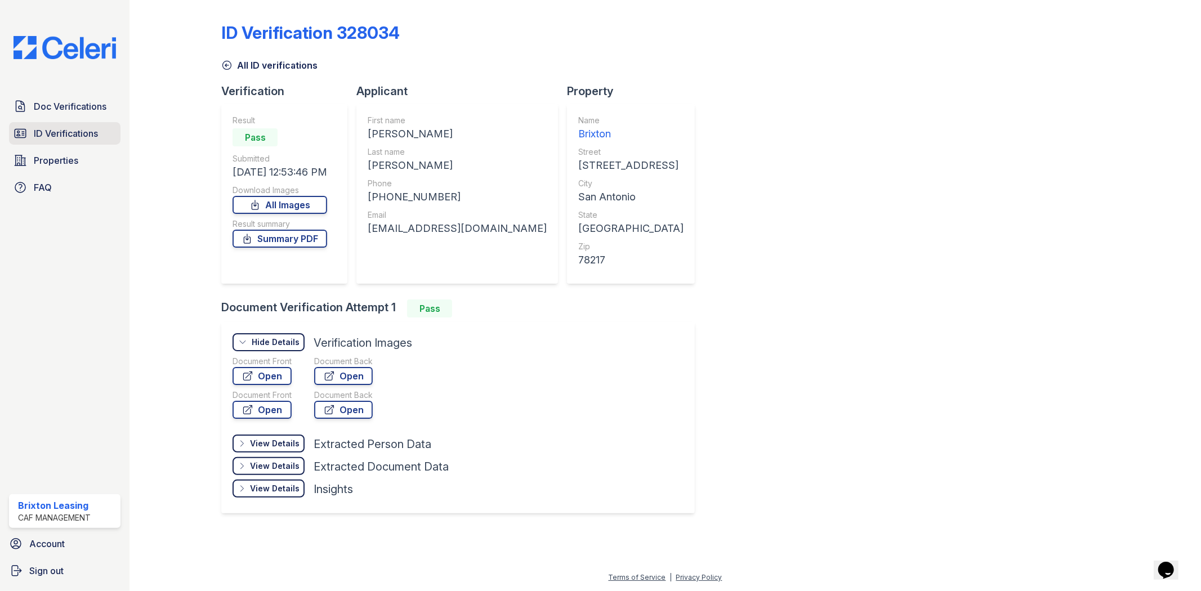 This screenshot has height=591, width=1201. I want to click on div: First name, so click(457, 120).